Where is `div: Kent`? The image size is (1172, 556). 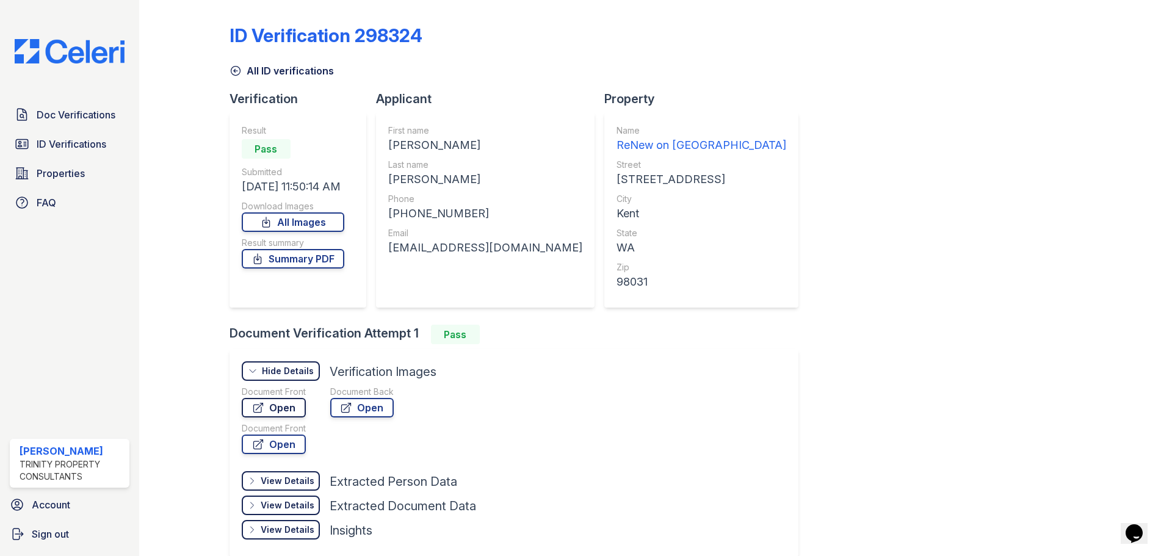 div: Kent is located at coordinates (701, 214).